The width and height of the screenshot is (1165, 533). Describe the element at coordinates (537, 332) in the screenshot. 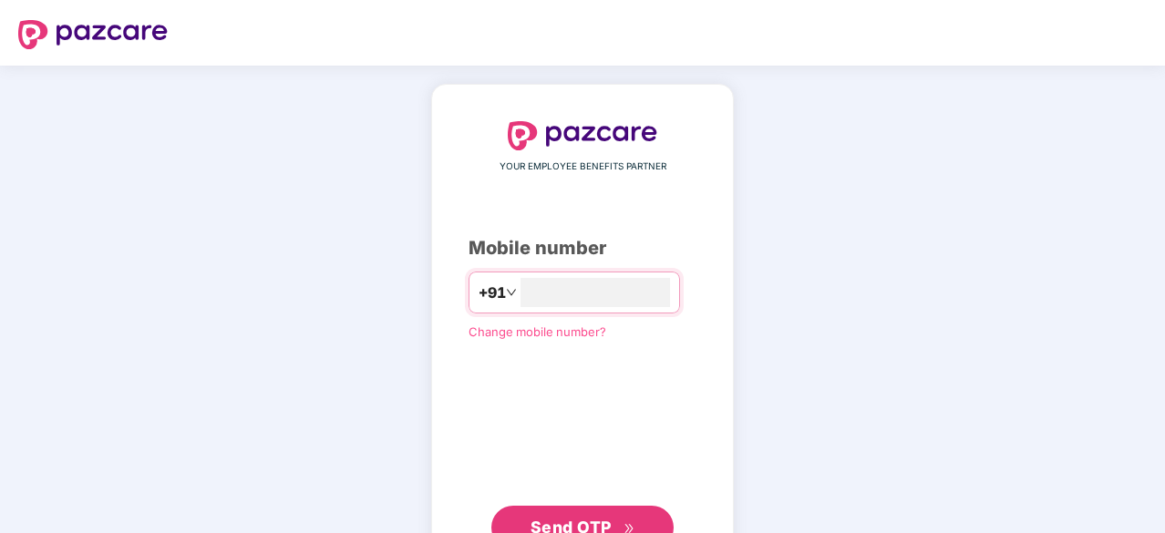

I see `span: Change mobile number?` at that location.